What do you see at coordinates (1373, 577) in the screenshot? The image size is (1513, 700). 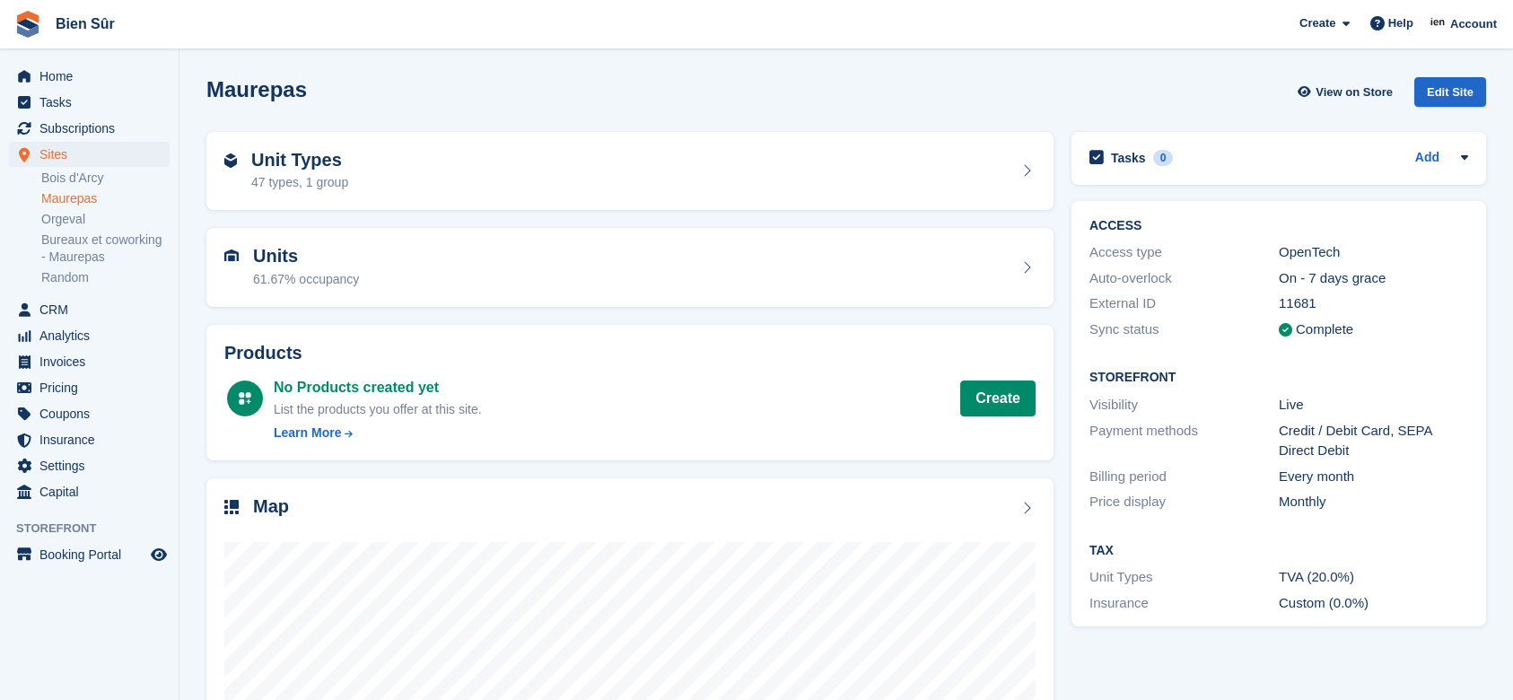 I see `div: TVA (20.0%)` at bounding box center [1373, 577].